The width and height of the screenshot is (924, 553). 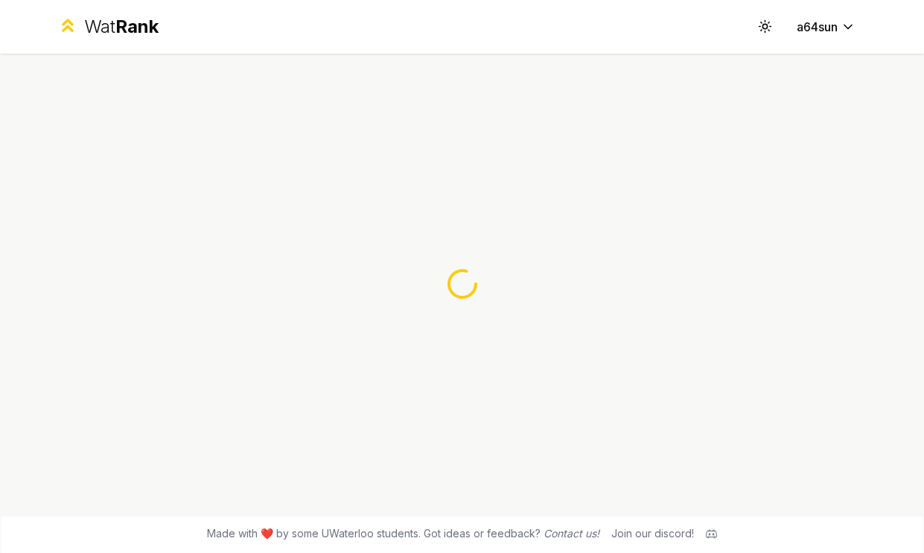 What do you see at coordinates (137, 26) in the screenshot?
I see `span: Rank` at bounding box center [137, 26].